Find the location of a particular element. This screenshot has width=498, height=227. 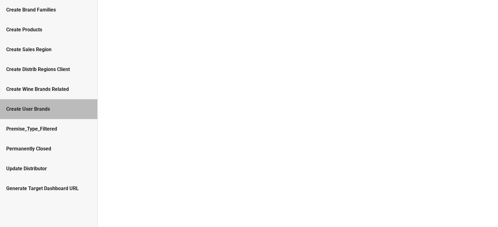

div: Permanently Closed is located at coordinates (49, 149).